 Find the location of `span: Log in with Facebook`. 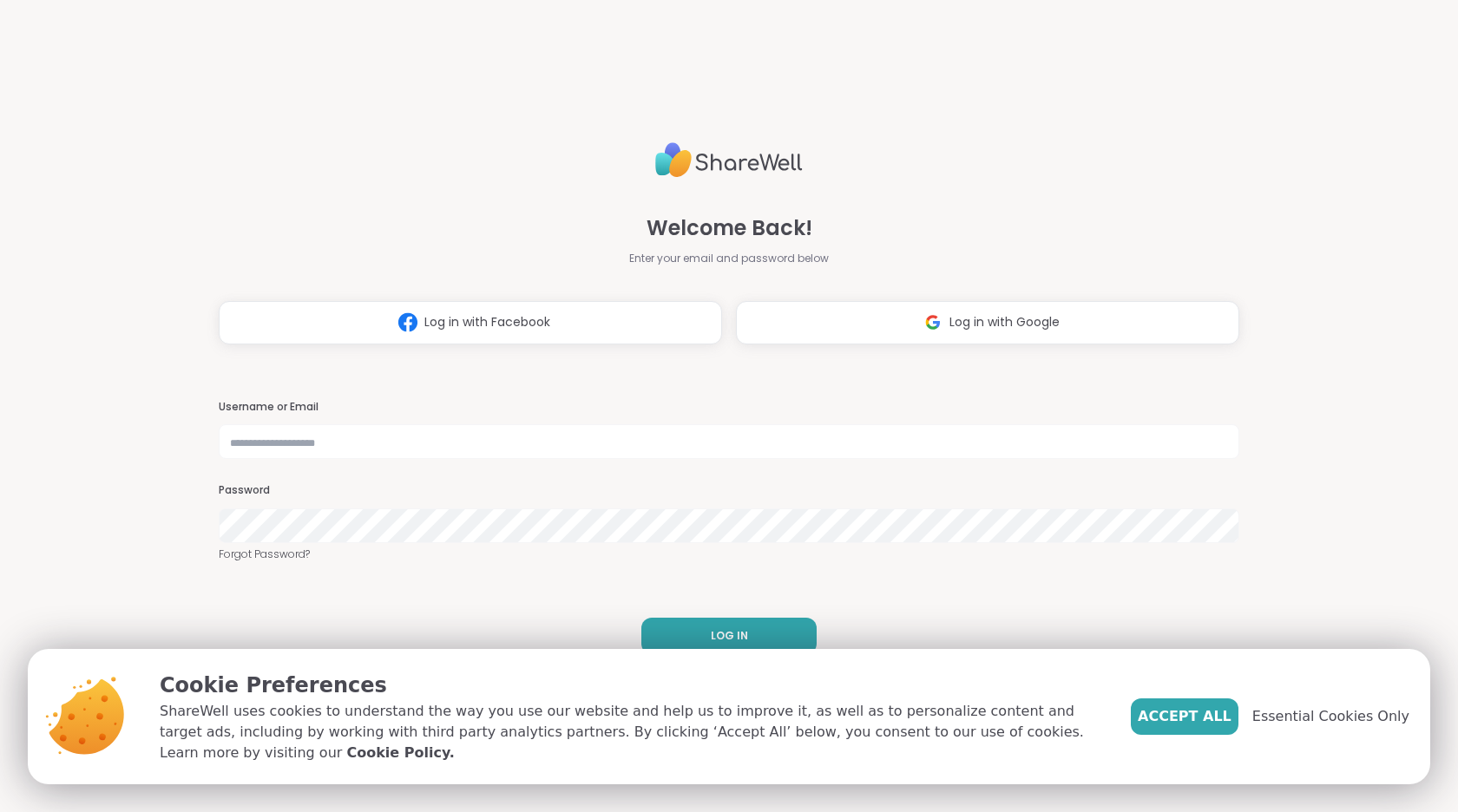

span: Log in with Facebook is located at coordinates (486, 322).